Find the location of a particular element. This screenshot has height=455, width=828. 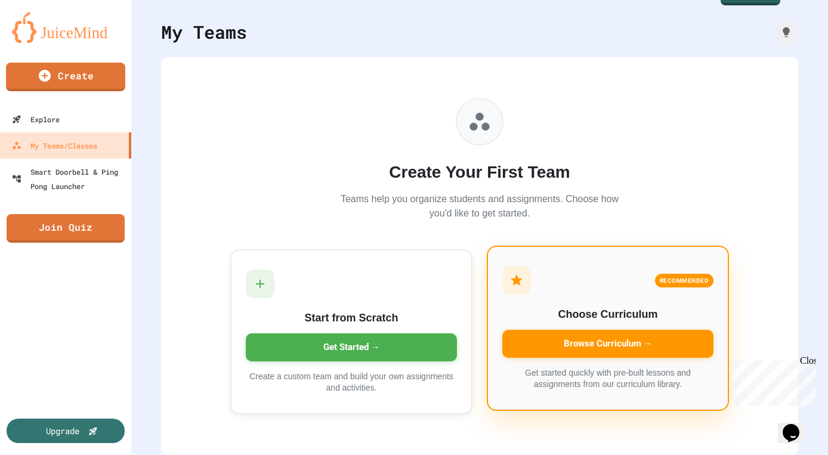

div: Explore is located at coordinates (36, 119).